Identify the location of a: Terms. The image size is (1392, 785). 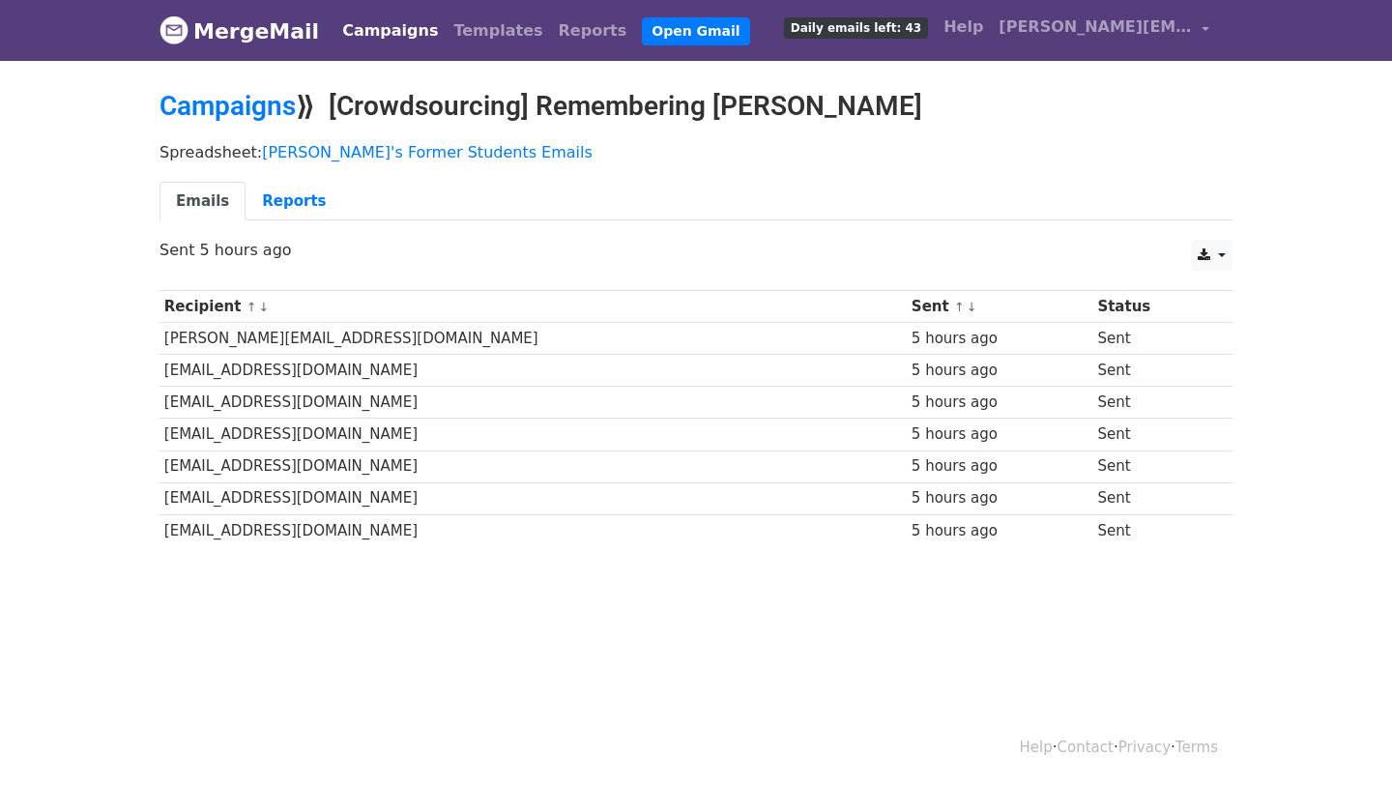
(1196, 747).